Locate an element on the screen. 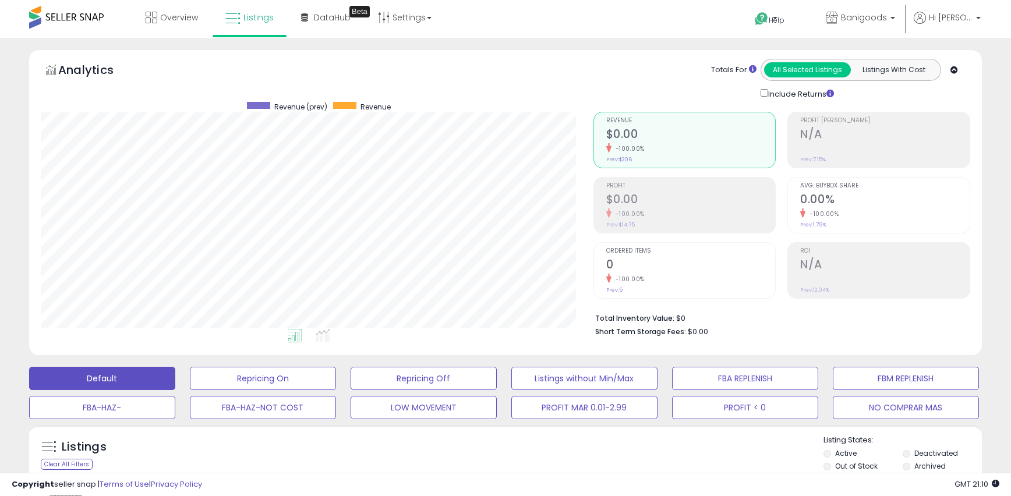 Image resolution: width=1011 pixels, height=496 pixels. button: Listings With Cost is located at coordinates (893, 70).